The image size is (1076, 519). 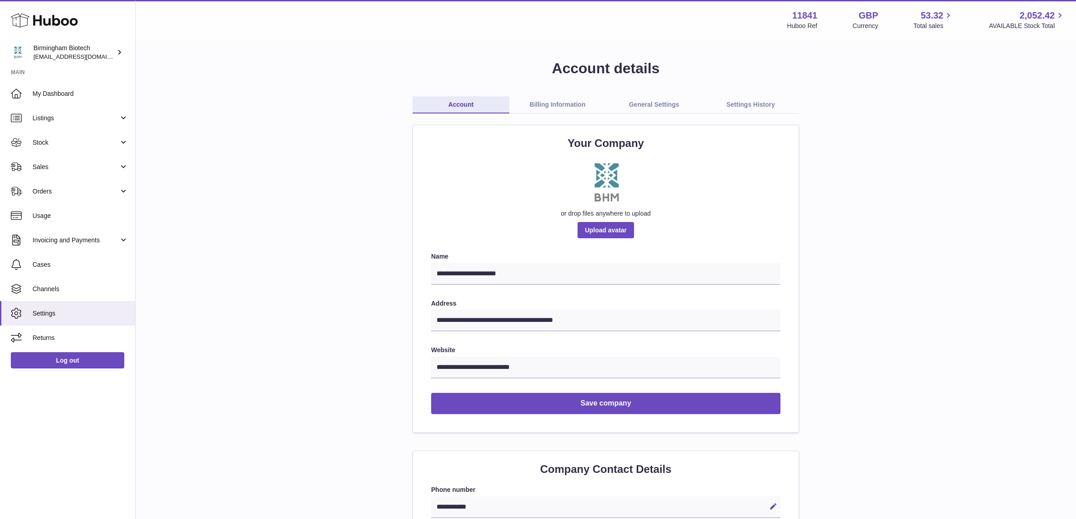 What do you see at coordinates (80, 94) in the screenshot?
I see `span: My Dashboard` at bounding box center [80, 94].